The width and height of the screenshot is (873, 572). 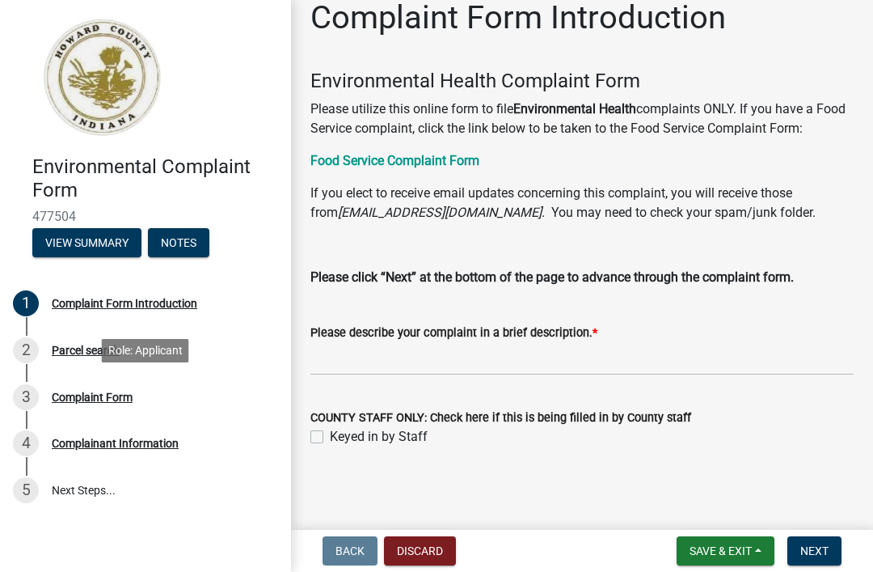 What do you see at coordinates (395, 160) in the screenshot?
I see `a: Food Service Complaint Form` at bounding box center [395, 160].